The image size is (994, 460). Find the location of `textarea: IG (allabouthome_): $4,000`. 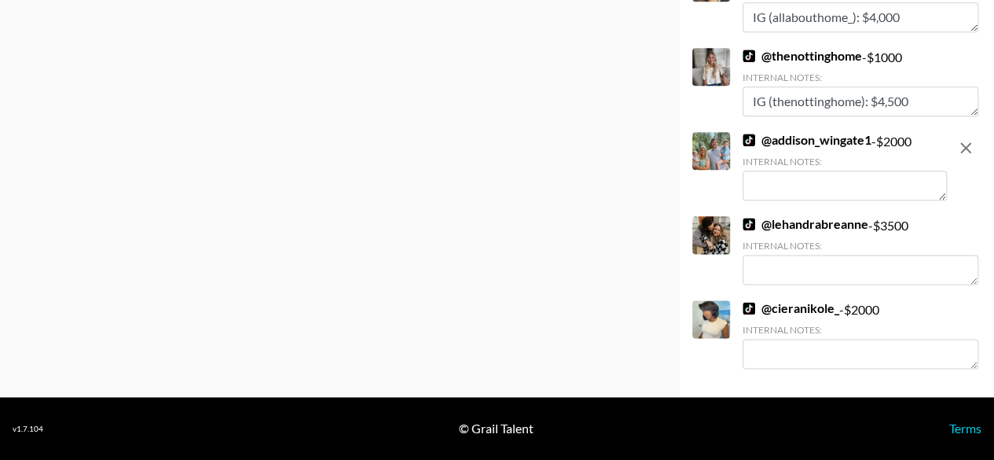

textarea: IG (allabouthome_): $4,000 is located at coordinates (861, 17).